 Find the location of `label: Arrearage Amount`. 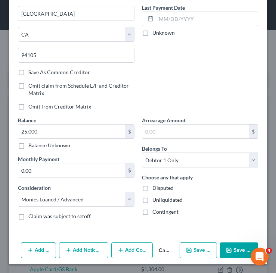

label: Arrearage Amount is located at coordinates (164, 120).